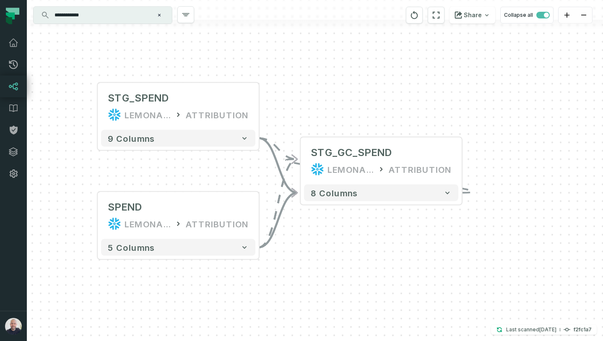 The height and width of the screenshot is (341, 603). I want to click on g: Edge from 41bb299049e5680a3012e718f29df7f7 to f86f41ee62ca82f176c289aa7bb686c9, so click(278, 203).